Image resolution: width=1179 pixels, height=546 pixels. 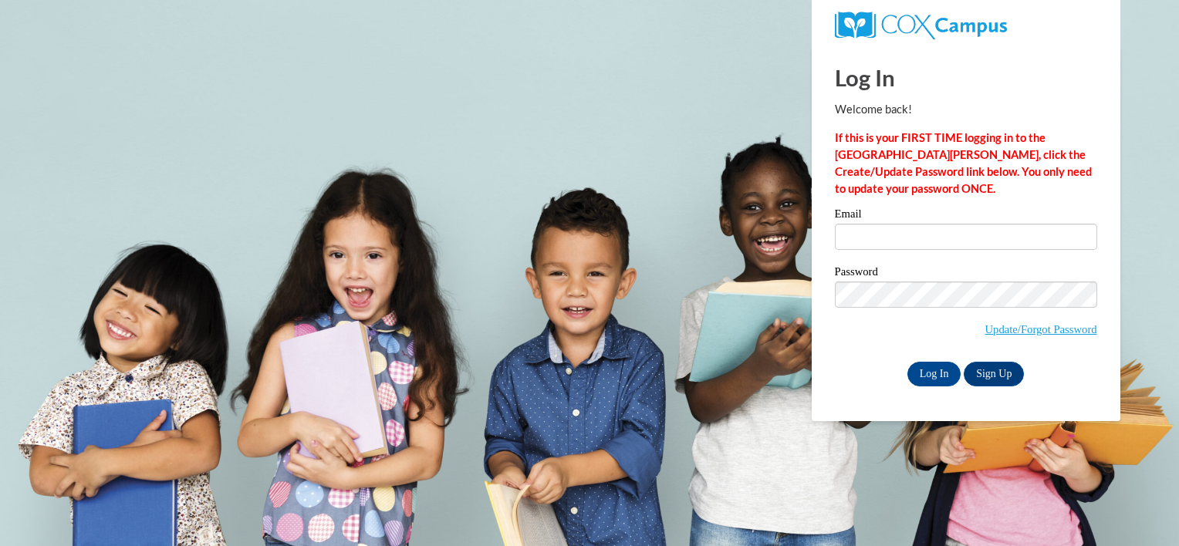 I want to click on label: Email, so click(x=966, y=216).